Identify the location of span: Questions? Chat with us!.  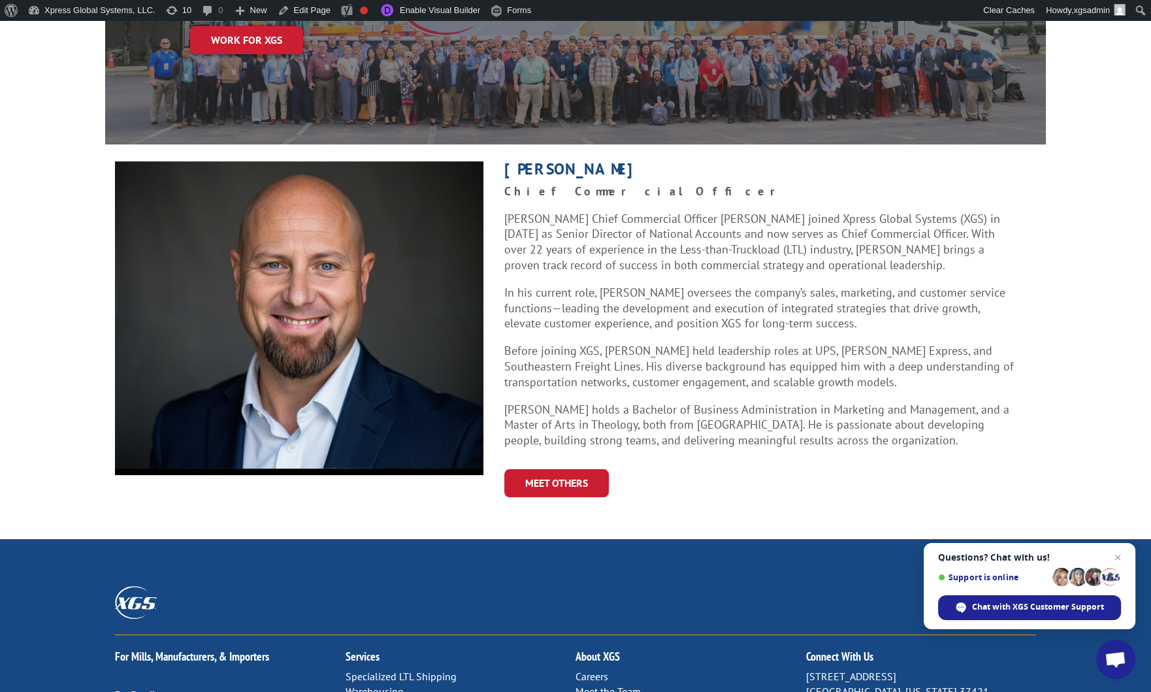
(1029, 557).